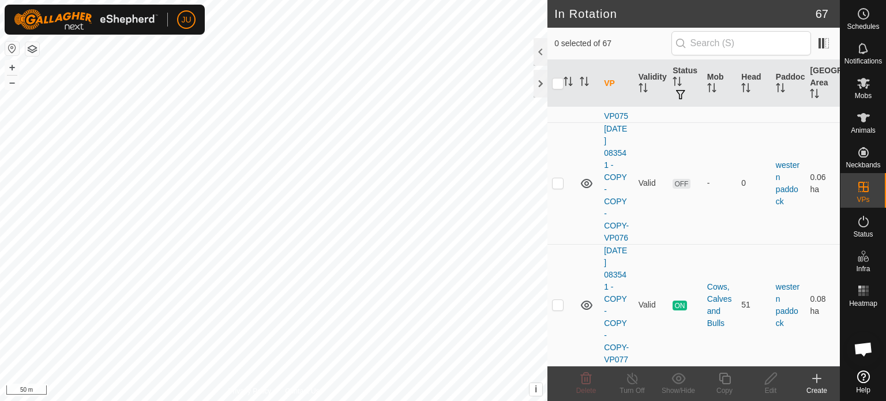 Image resolution: width=886 pixels, height=401 pixels. I want to click on div: Create, so click(817, 391).